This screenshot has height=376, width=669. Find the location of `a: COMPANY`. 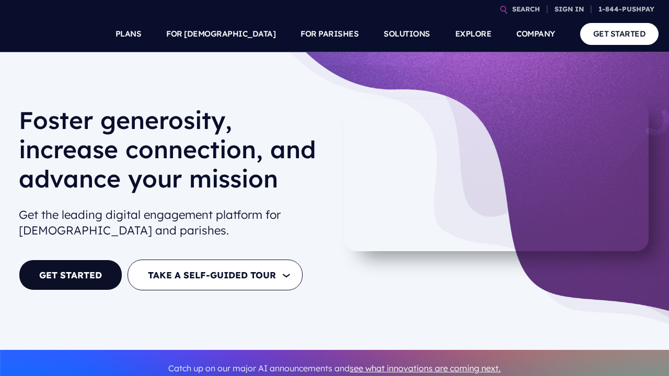

a: COMPANY is located at coordinates (536, 34).